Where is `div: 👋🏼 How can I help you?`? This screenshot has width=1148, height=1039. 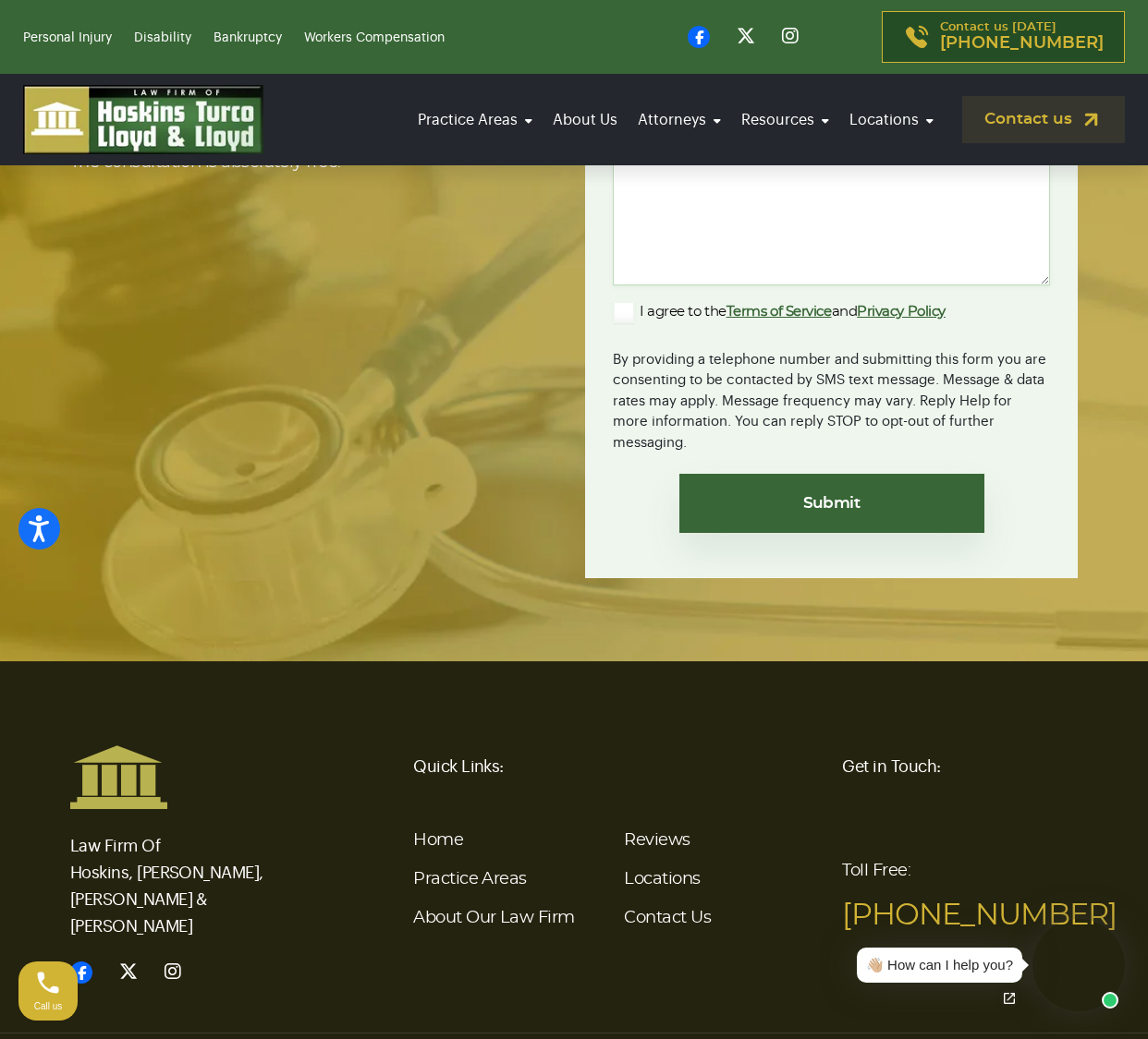 div: 👋🏼 How can I help you? is located at coordinates (938, 965).